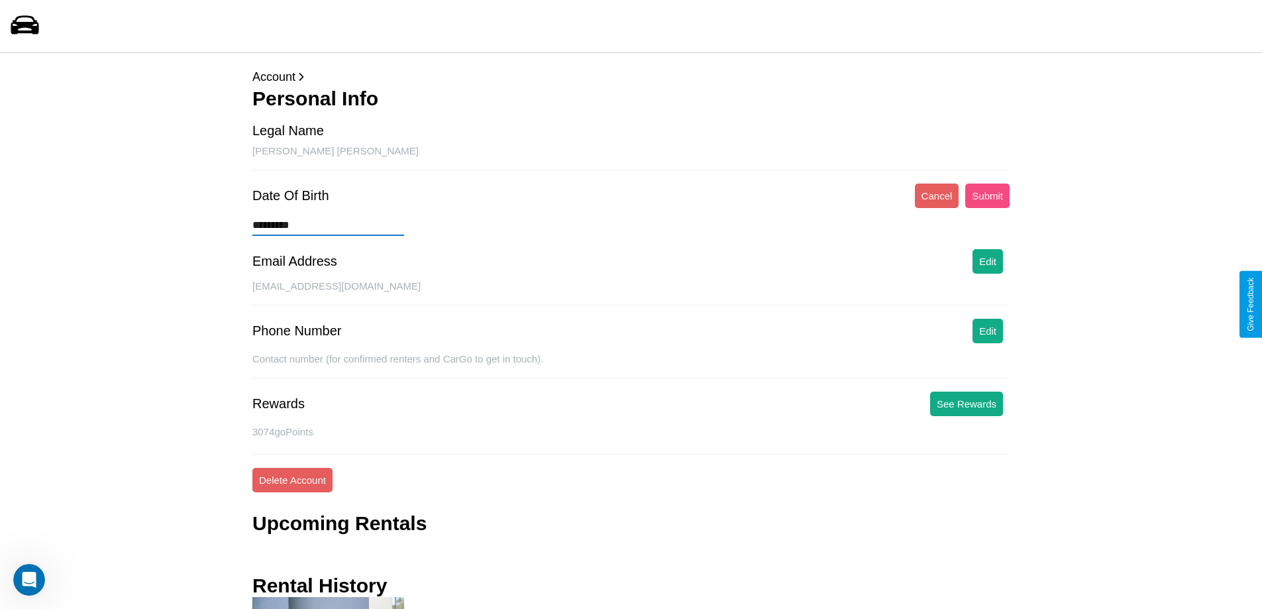 This screenshot has width=1262, height=609. I want to click on div: Phone Number, so click(297, 330).